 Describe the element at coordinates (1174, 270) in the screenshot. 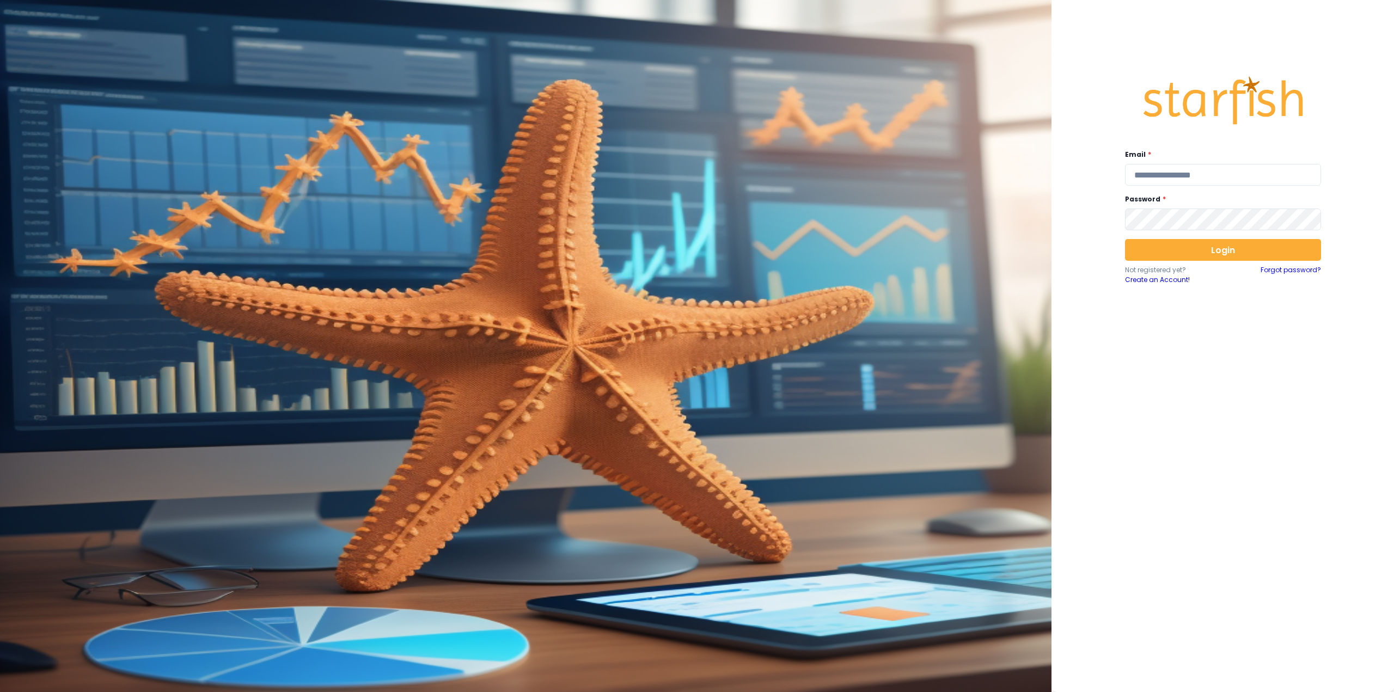

I see `p: Not registered yet?` at that location.